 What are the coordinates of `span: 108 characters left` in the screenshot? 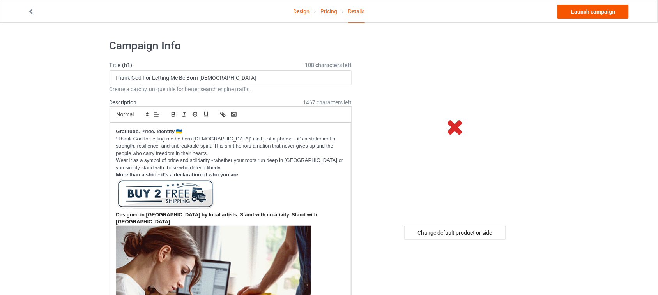 It's located at (328, 65).